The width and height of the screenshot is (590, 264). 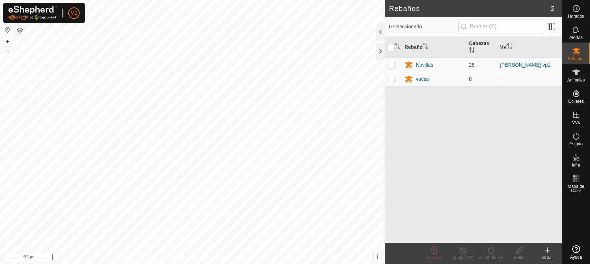 What do you see at coordinates (20, 30) in the screenshot?
I see `button: Capas del Mapa` at bounding box center [20, 30].